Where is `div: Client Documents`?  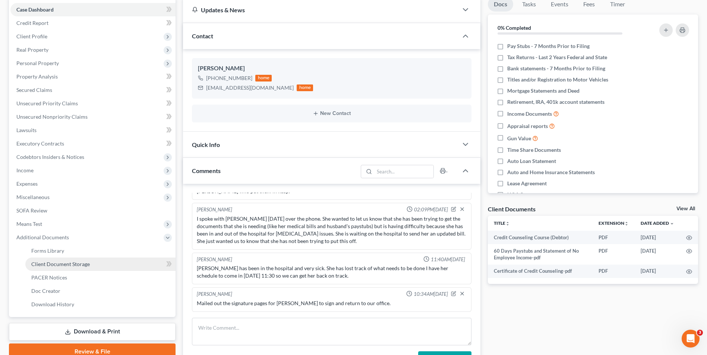 div: Client Documents is located at coordinates (512, 209).